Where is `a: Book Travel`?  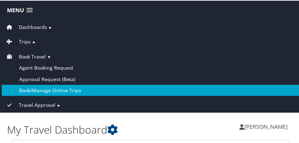 a: Book Travel is located at coordinates (25, 56).